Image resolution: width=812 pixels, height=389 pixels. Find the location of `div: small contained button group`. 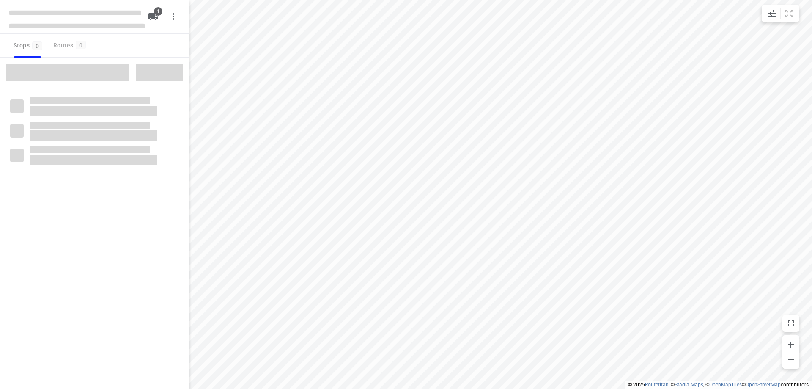

div: small contained button group is located at coordinates (781, 14).